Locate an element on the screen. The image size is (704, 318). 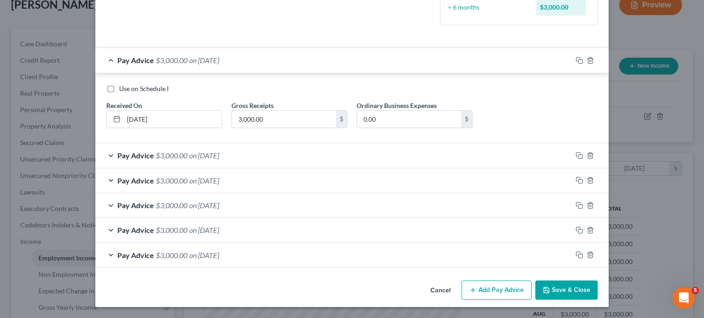
span: 5 is located at coordinates (695, 291).